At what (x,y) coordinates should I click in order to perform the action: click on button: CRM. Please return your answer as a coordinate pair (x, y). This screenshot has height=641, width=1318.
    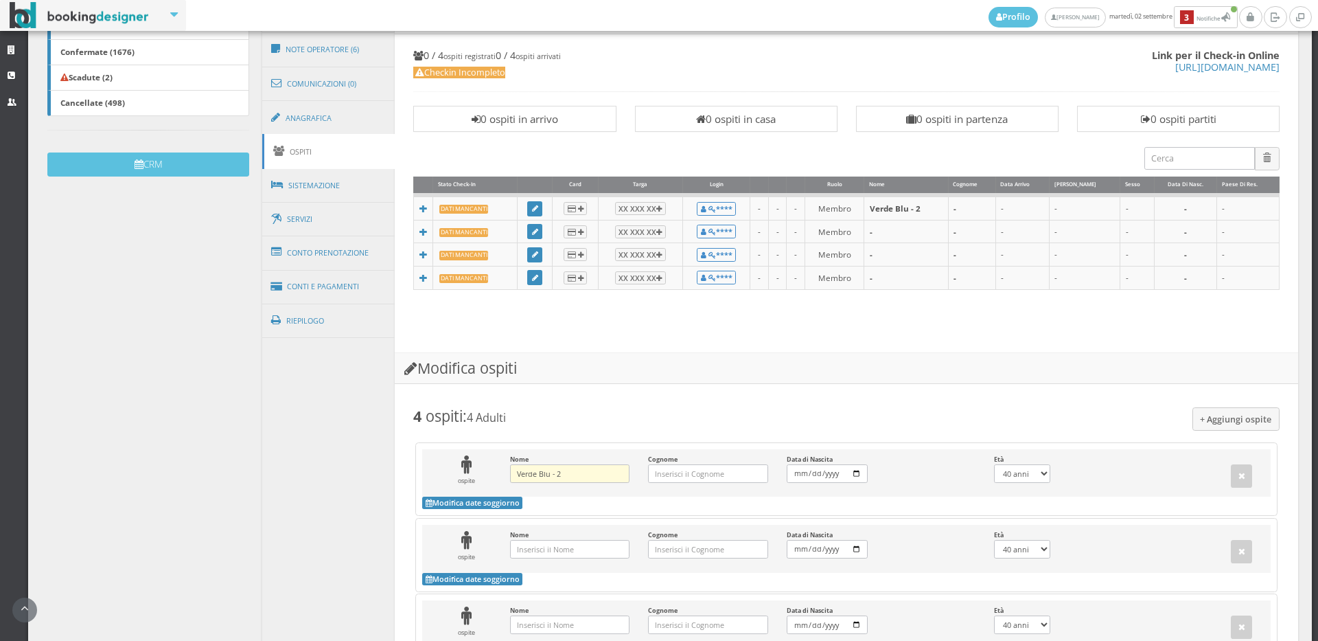
    Looking at the image, I should click on (148, 164).